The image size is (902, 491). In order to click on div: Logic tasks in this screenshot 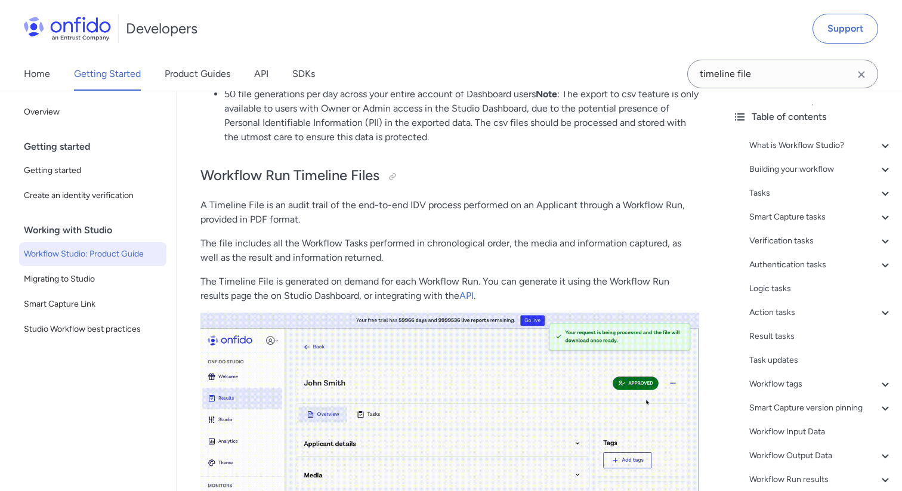, I will do `click(821, 289)`.